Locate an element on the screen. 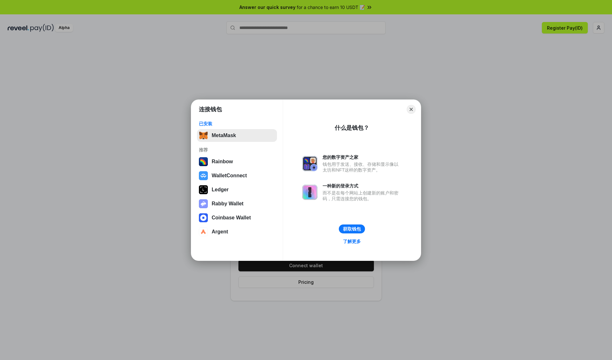  div: 而不是在每个网站上创建新的账户和密码，只需连接您的钱包。 is located at coordinates (362, 196).